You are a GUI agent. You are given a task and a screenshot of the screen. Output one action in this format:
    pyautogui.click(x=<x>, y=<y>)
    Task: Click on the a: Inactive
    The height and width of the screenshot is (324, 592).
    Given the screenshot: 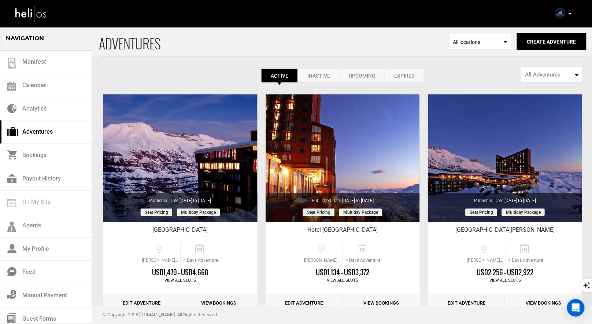 What is the action you would take?
    pyautogui.click(x=318, y=76)
    